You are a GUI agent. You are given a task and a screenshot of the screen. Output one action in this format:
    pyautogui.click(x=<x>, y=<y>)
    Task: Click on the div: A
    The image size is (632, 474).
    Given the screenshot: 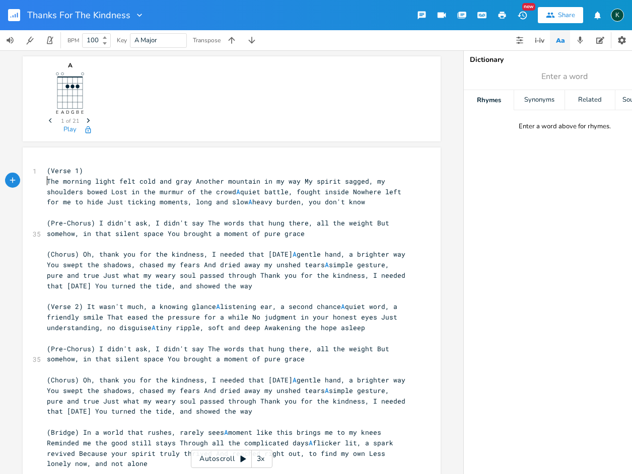 What is the action you would take?
    pyautogui.click(x=70, y=65)
    